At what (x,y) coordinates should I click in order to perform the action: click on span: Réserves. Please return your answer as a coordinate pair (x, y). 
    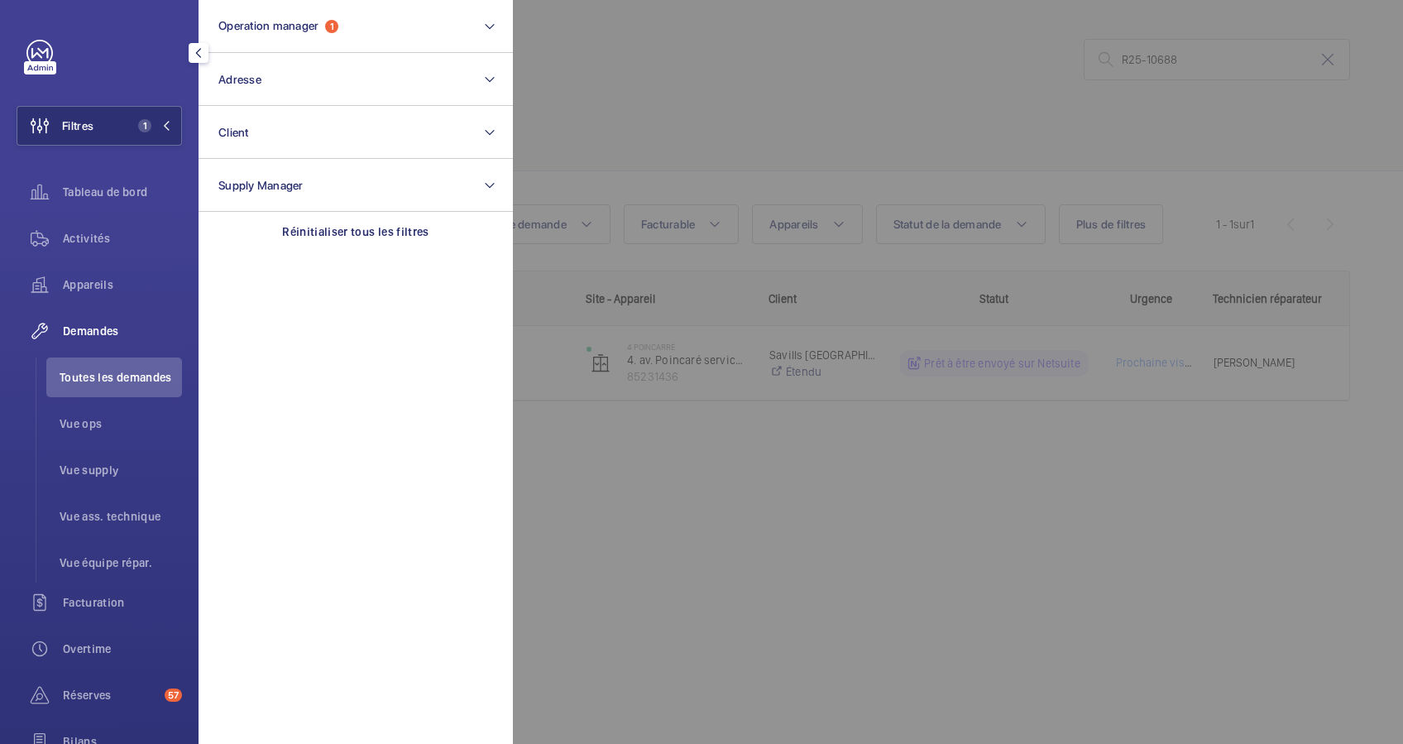
    Looking at the image, I should click on (110, 695).